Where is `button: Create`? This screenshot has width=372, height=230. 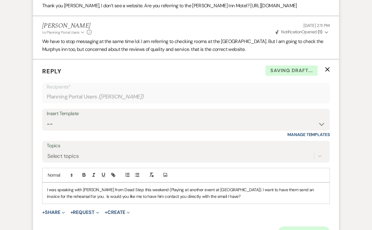
button: Create is located at coordinates (117, 212).